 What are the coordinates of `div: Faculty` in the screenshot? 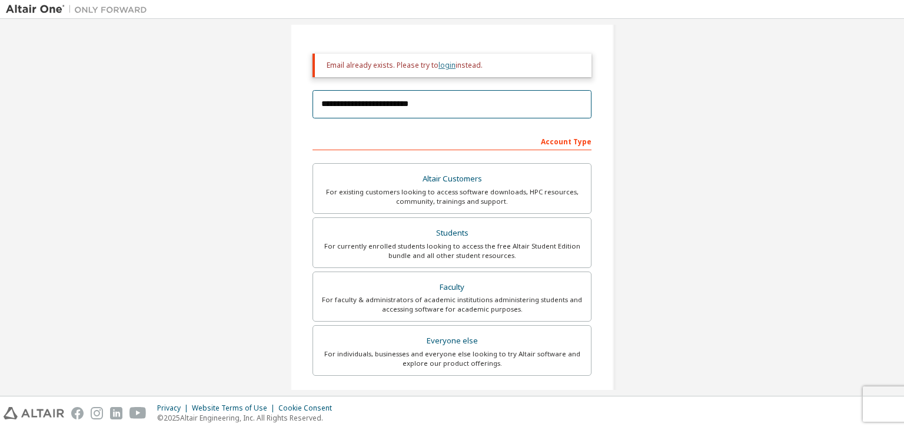 It's located at (452, 287).